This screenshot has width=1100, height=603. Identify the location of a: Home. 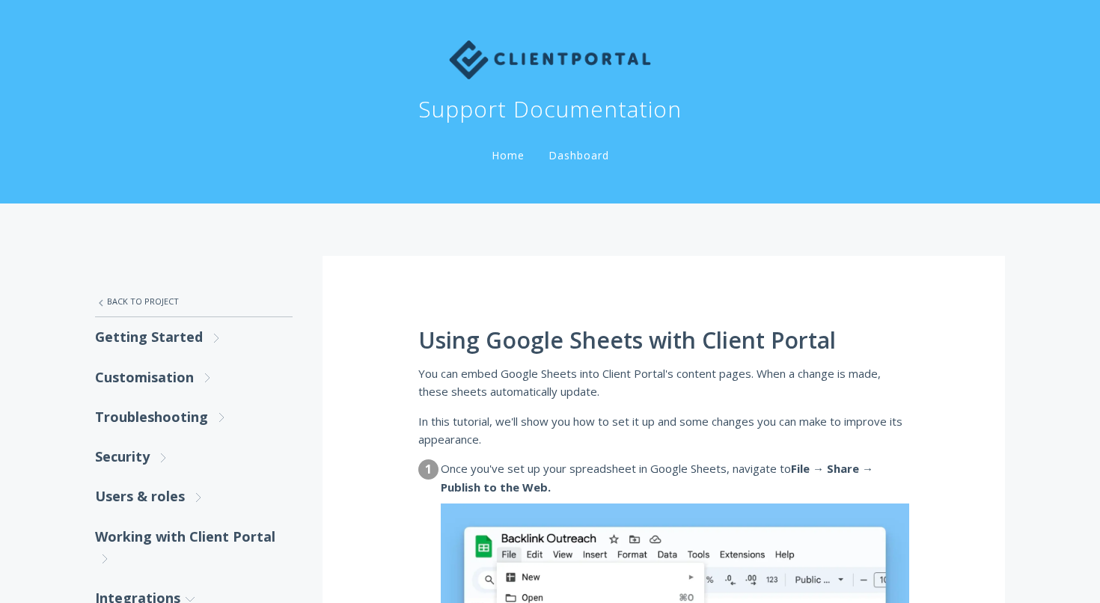
(508, 155).